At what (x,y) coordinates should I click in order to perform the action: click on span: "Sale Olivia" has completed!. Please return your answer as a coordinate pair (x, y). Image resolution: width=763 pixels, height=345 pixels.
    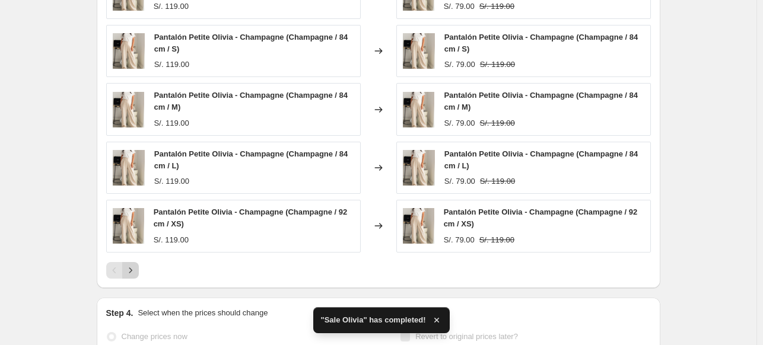
    Looking at the image, I should click on (373, 321).